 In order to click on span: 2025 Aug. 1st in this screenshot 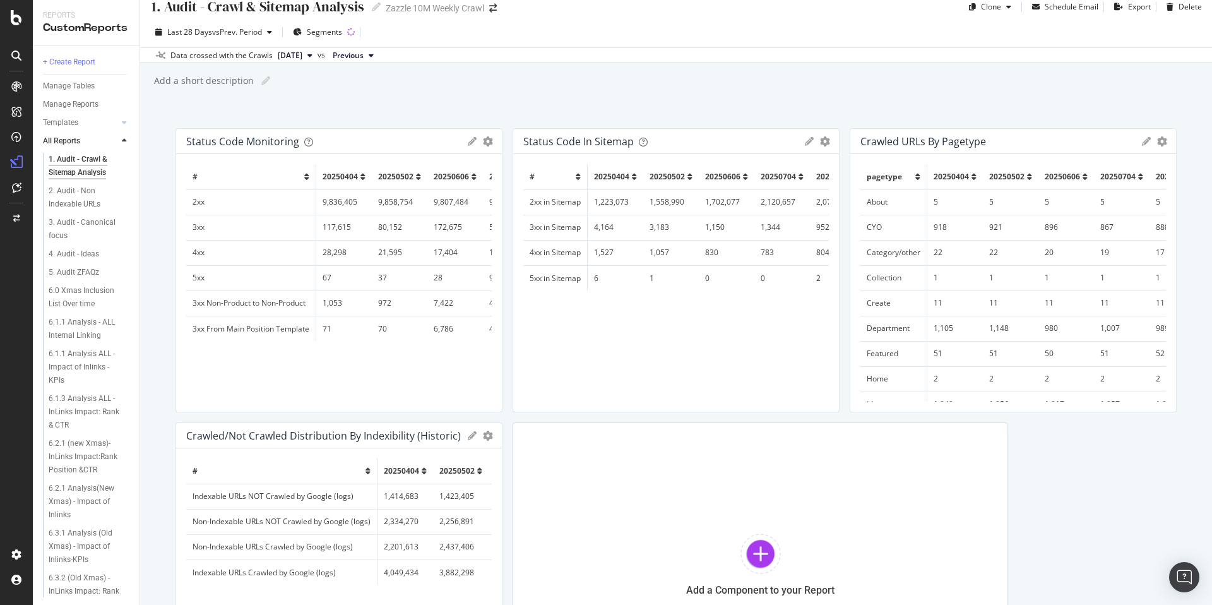, I will do `click(290, 56)`.